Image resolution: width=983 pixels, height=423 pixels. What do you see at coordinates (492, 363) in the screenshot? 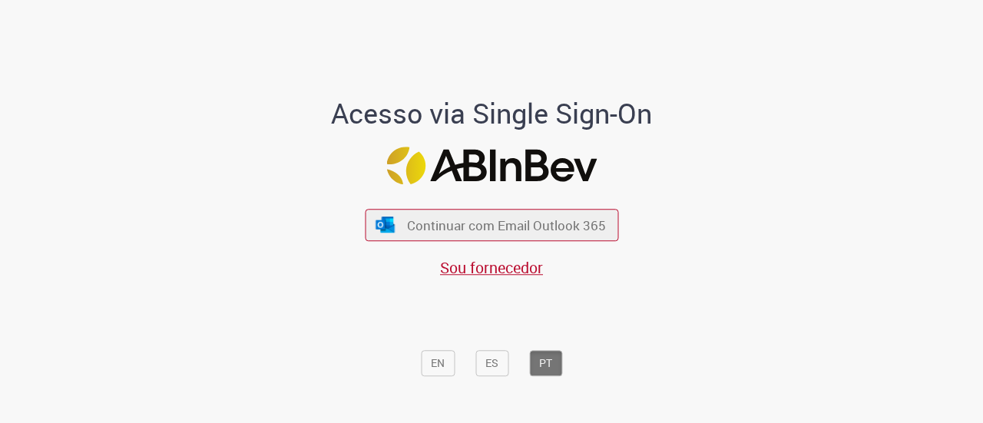
I see `button: ES` at bounding box center [492, 363].